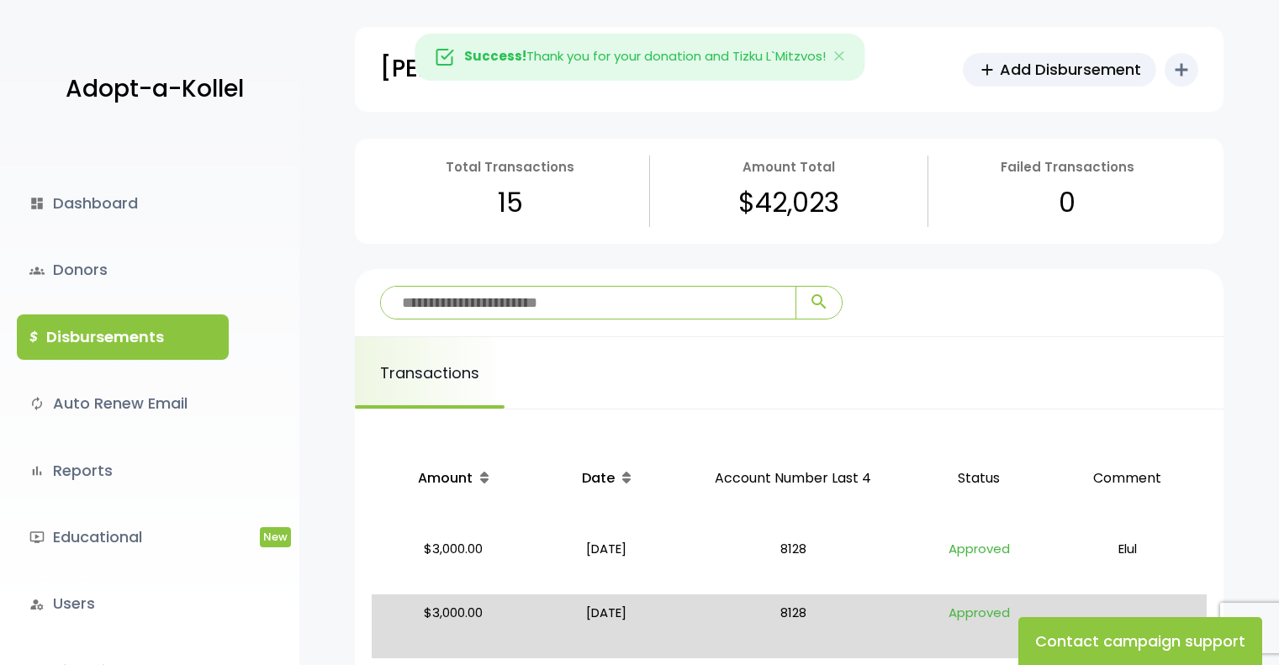 This screenshot has height=665, width=1279. I want to click on i: add, so click(1182, 70).